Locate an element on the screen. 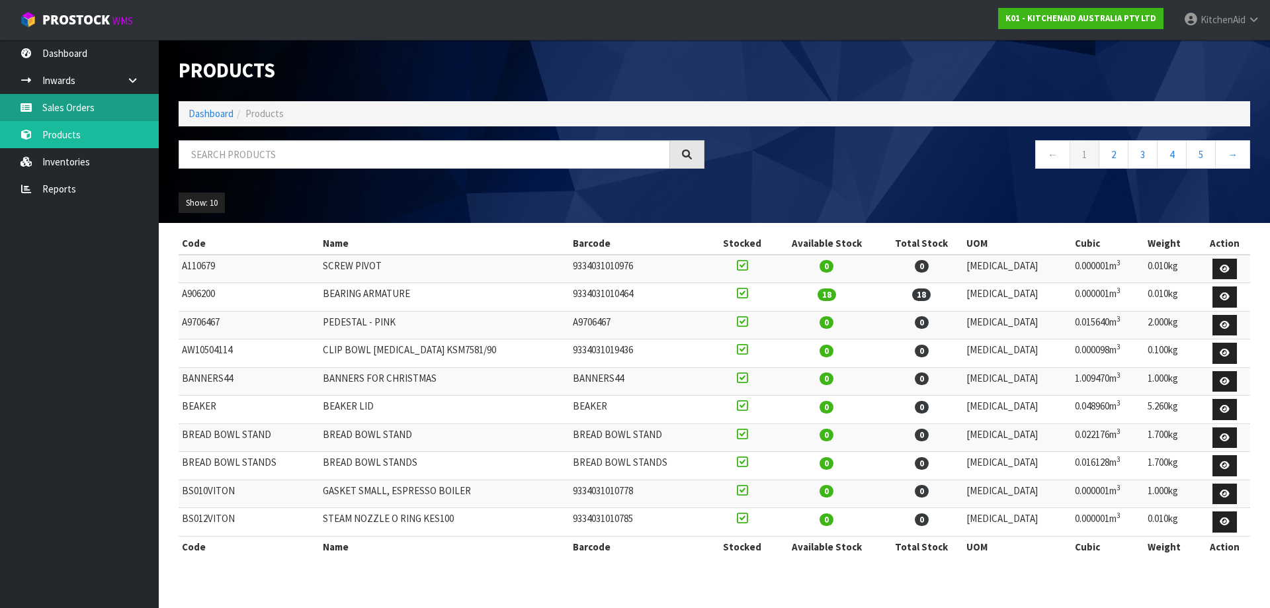 The height and width of the screenshot is (608, 1270). td: 0.000098m is located at coordinates (1108, 353).